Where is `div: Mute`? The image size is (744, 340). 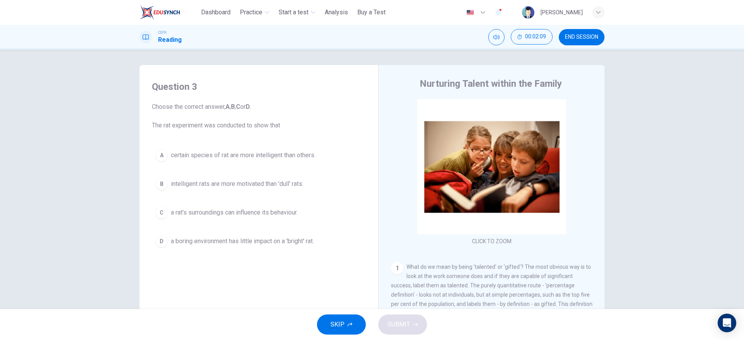 div: Mute is located at coordinates (496, 37).